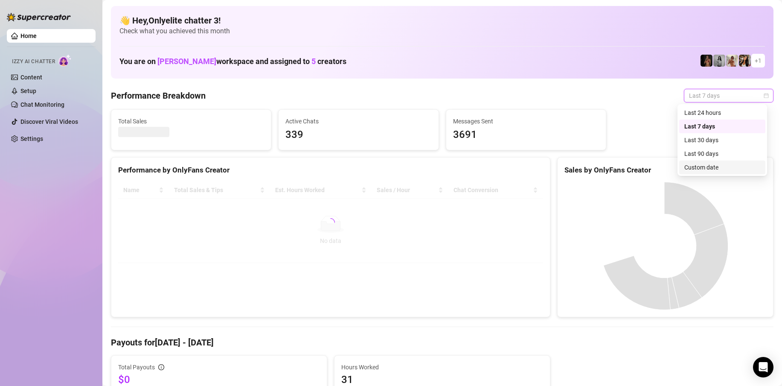  What do you see at coordinates (706, 61) in the screenshot?
I see `img: the_bohema` at bounding box center [706, 61].